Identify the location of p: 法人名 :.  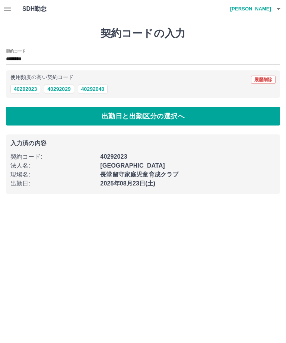
(53, 166).